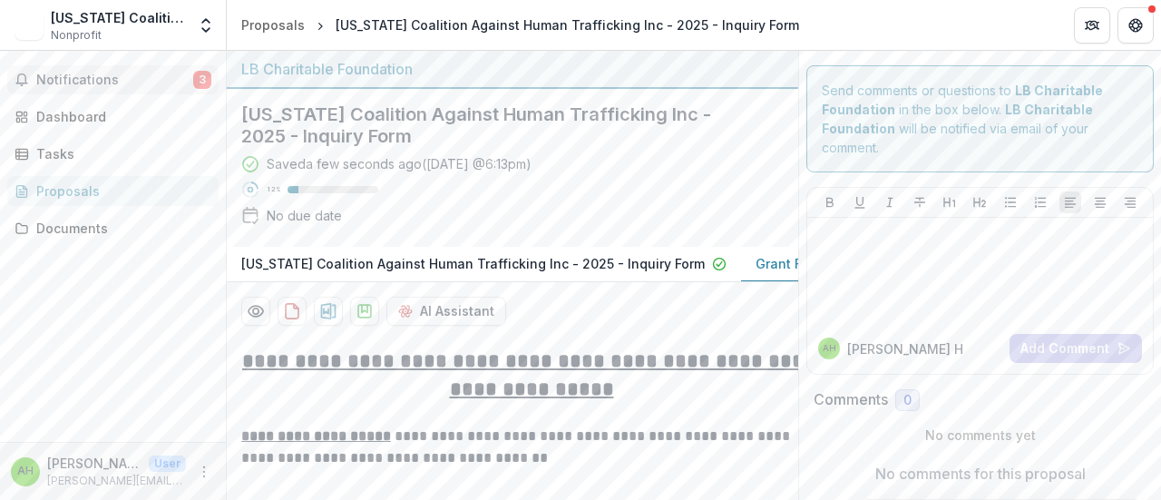  Describe the element at coordinates (1076, 348) in the screenshot. I see `button: Add Comment` at that location.